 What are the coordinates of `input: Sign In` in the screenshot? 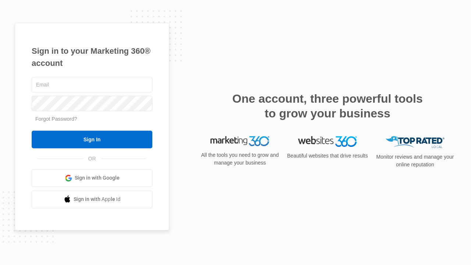 It's located at (92, 139).